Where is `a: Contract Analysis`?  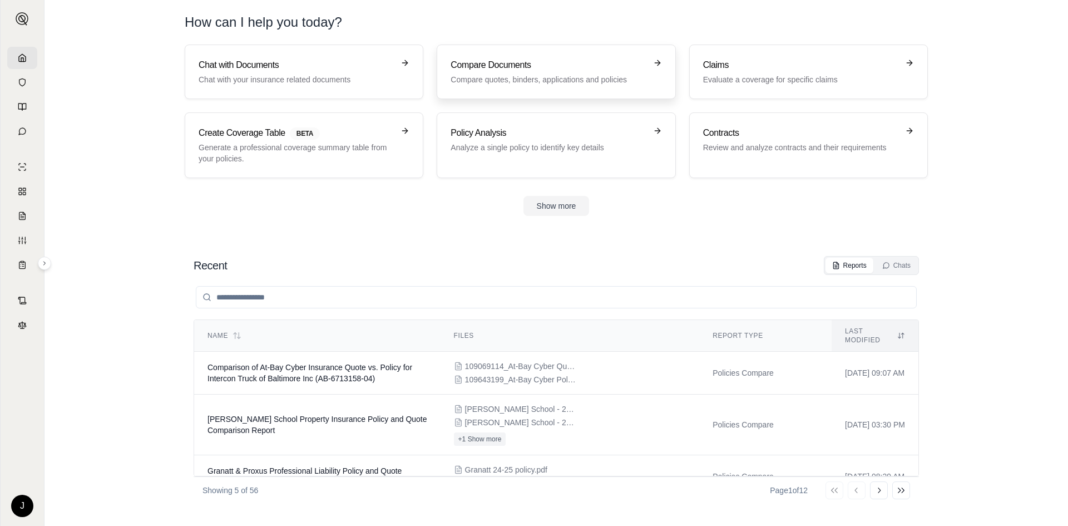 a: Contract Analysis is located at coordinates (22, 300).